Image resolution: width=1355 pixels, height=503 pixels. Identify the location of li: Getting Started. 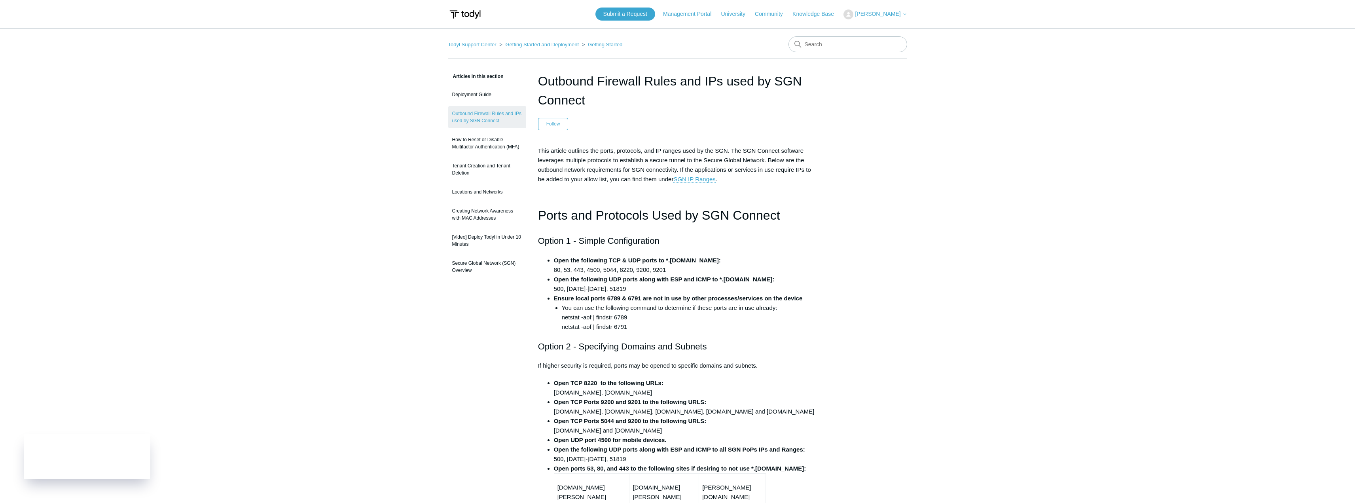
(601, 44).